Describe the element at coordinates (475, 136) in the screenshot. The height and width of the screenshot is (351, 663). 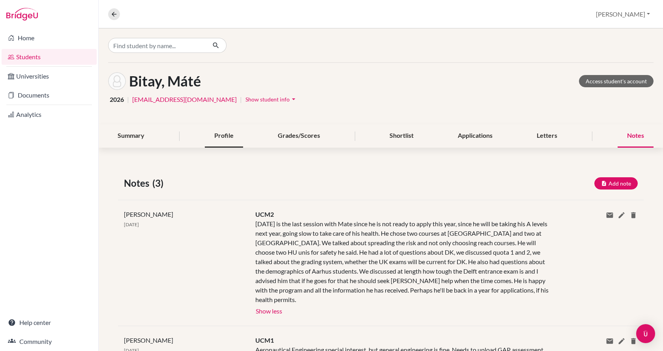
I see `div: Applications` at that location.